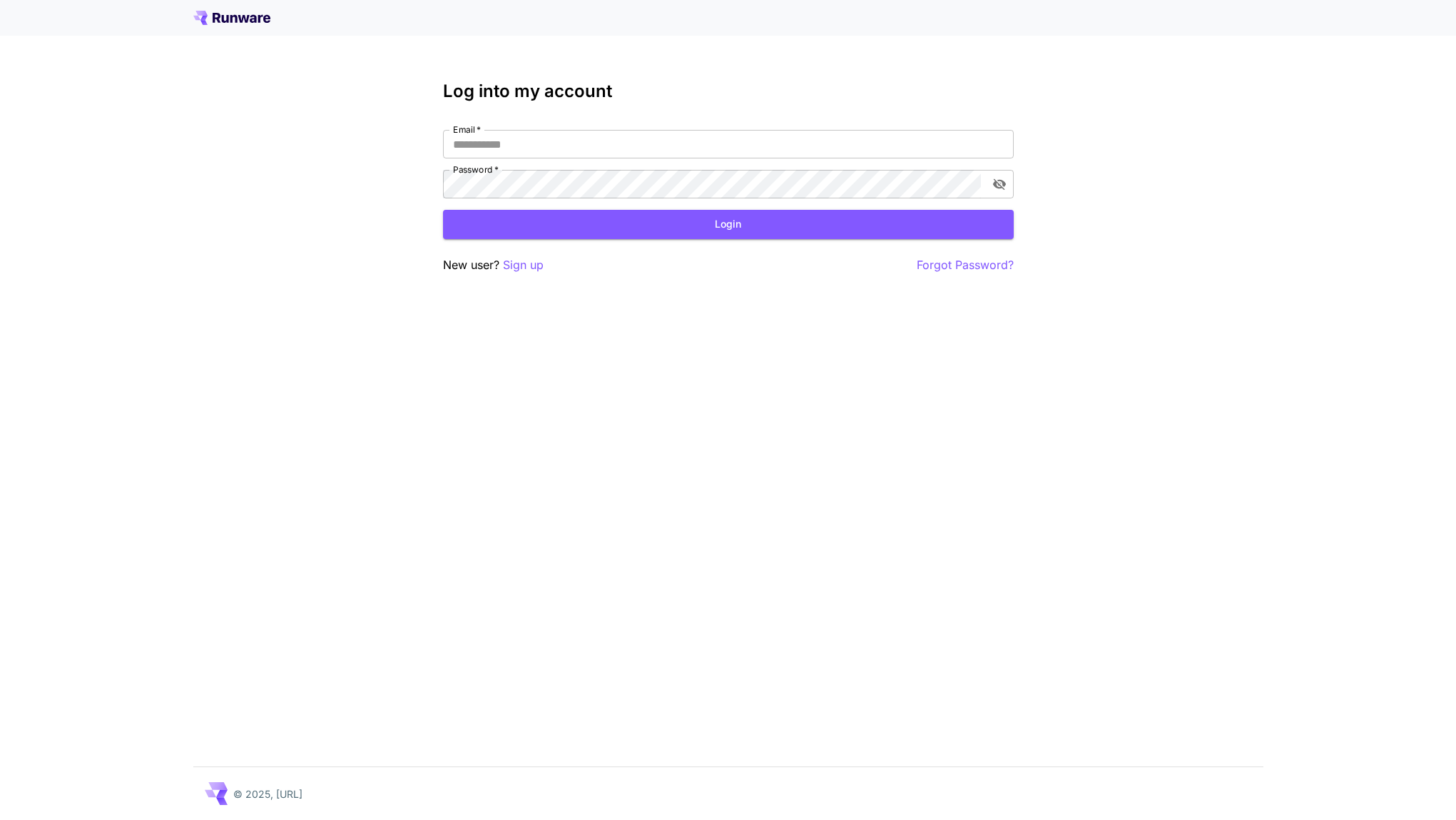  I want to click on p: Forgot Password?, so click(965, 265).